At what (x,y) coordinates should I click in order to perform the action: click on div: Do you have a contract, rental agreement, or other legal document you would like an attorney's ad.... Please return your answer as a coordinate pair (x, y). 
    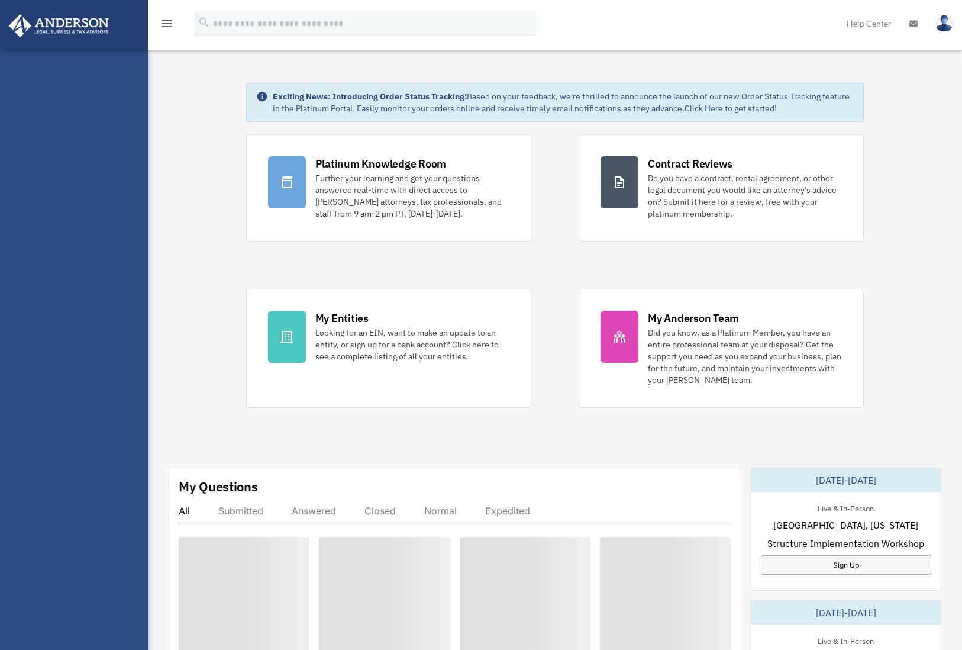
    Looking at the image, I should click on (745, 196).